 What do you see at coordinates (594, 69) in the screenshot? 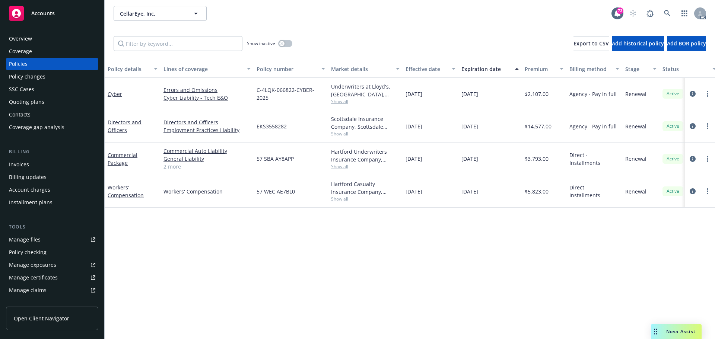
I see `button: Billing method` at bounding box center [594, 69].